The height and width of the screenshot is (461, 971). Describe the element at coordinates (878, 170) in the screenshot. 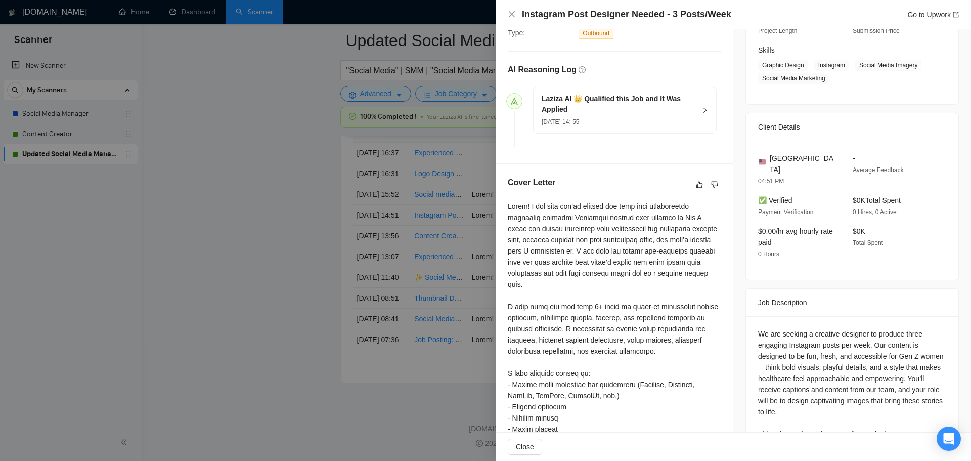

I see `span: Average Feedback` at that location.